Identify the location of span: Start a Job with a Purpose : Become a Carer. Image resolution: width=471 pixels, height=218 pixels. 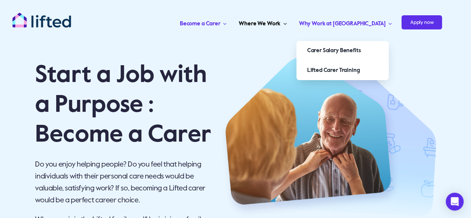
(123, 105).